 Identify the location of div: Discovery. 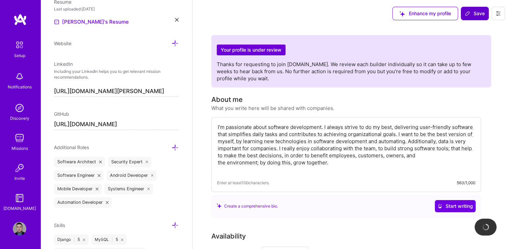
(20, 118).